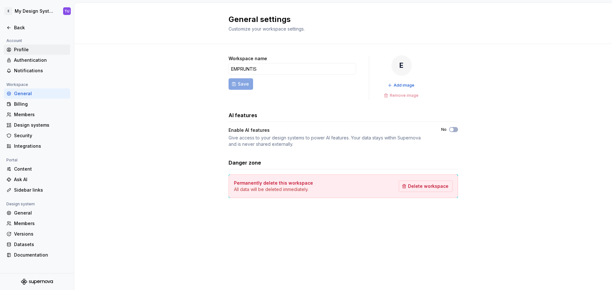 The height and width of the screenshot is (290, 612). I want to click on span: Delete workspace, so click(428, 186).